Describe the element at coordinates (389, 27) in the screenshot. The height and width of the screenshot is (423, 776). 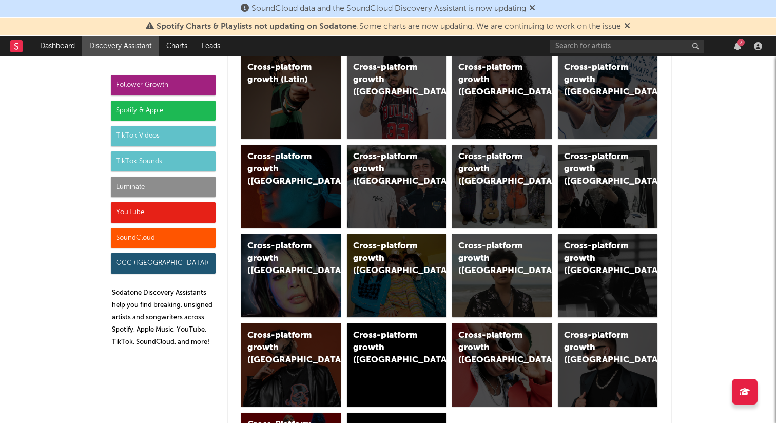
I see `span: : Some charts are now updating. We are continuing to work on the issue` at that location.